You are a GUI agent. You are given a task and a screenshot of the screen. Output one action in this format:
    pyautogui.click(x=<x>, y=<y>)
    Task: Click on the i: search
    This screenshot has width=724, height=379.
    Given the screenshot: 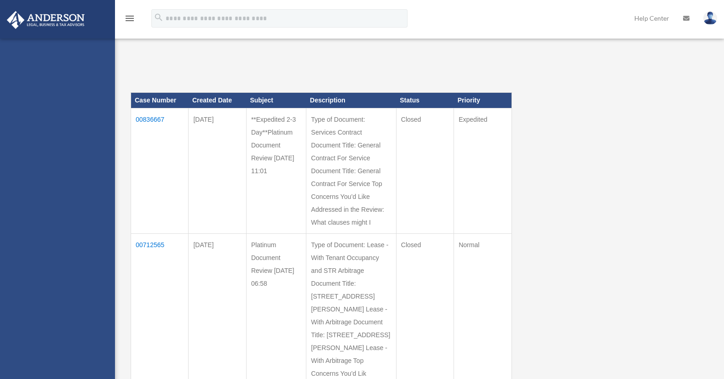 What is the action you would take?
    pyautogui.click(x=159, y=17)
    